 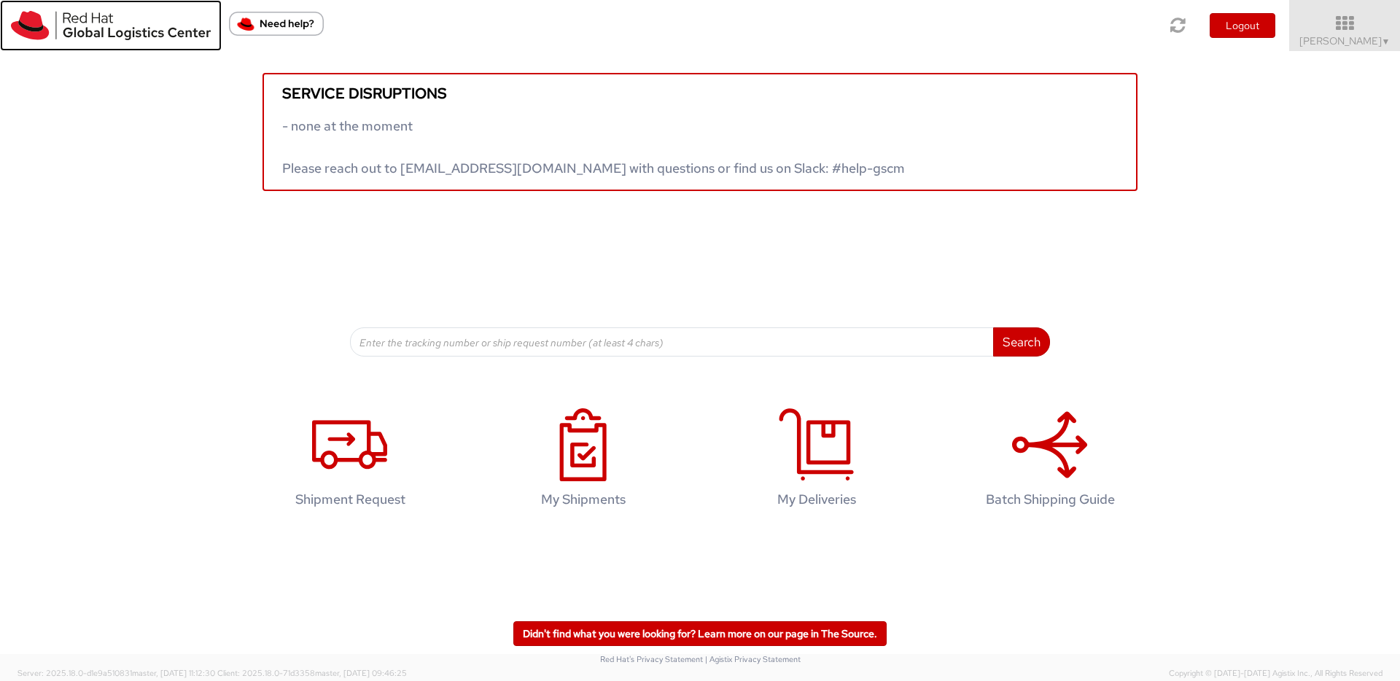 What do you see at coordinates (116, 673) in the screenshot?
I see `span: Server: 2025.18.0-d1e9a510831` at bounding box center [116, 673].